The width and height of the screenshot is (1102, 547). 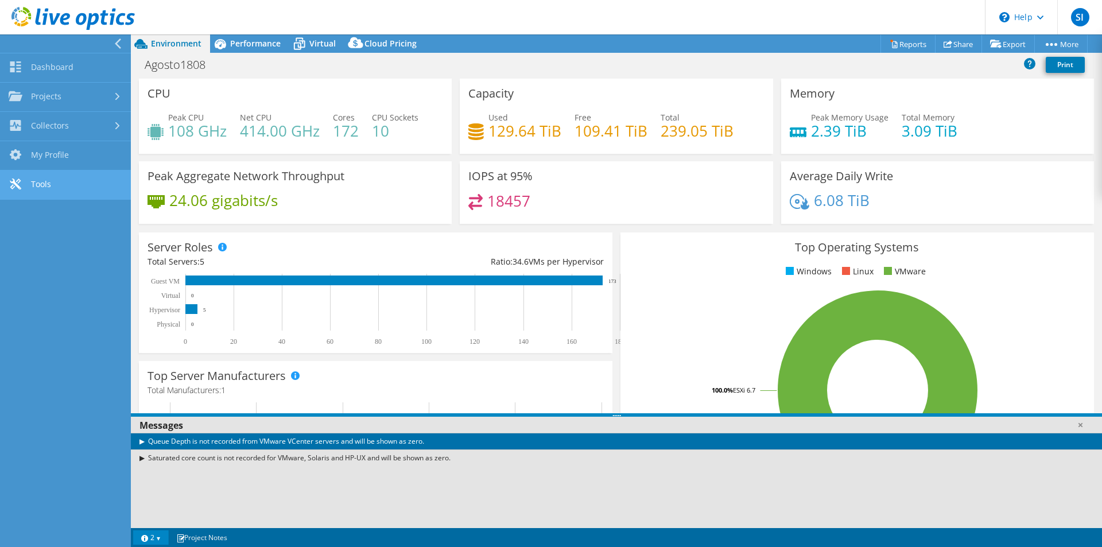 I want to click on span: Peak CPU, so click(x=186, y=117).